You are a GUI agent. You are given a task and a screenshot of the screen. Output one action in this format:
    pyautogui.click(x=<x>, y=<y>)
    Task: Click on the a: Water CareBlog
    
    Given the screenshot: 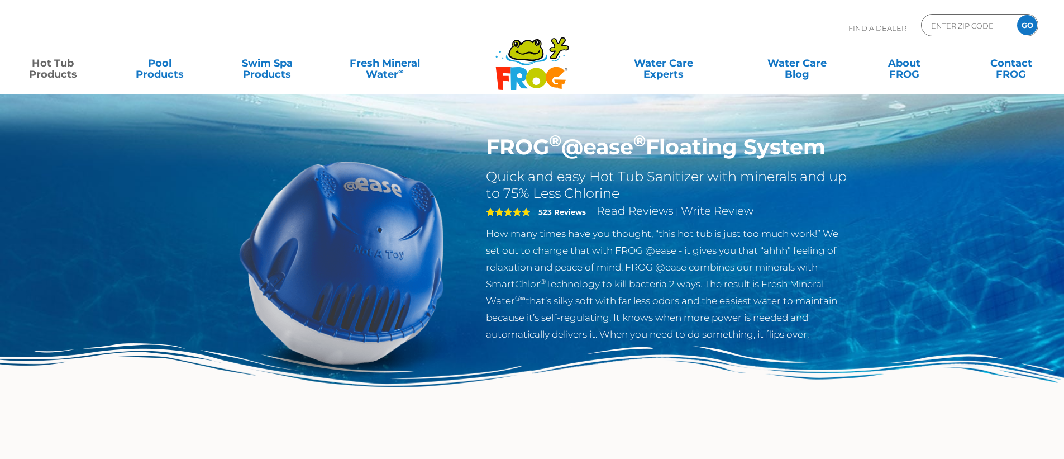 What is the action you would take?
    pyautogui.click(x=796, y=63)
    